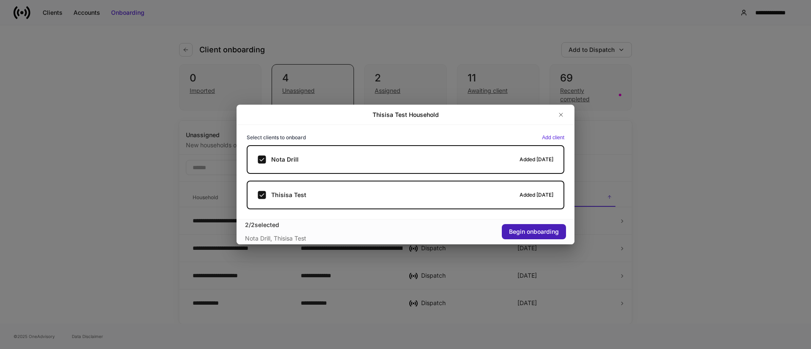 This screenshot has width=811, height=349. What do you see at coordinates (553, 138) in the screenshot?
I see `button: Add client` at bounding box center [553, 138].